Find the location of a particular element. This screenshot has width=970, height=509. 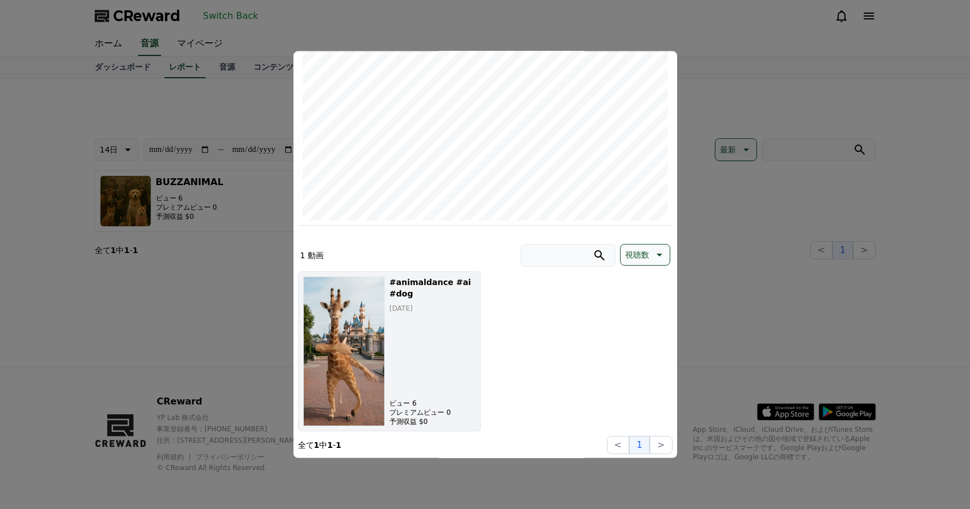

div: modal is located at coordinates (485, 254).